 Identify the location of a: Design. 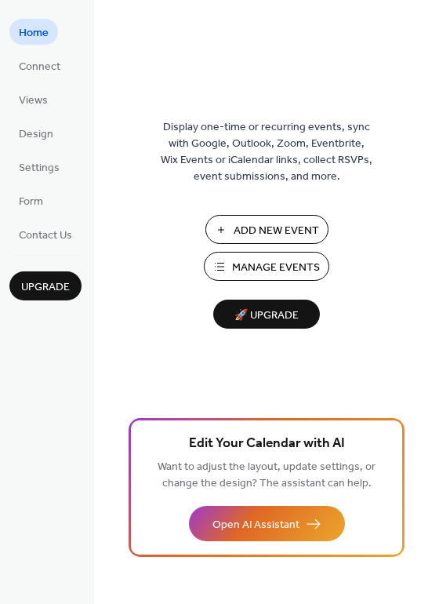
(36, 133).